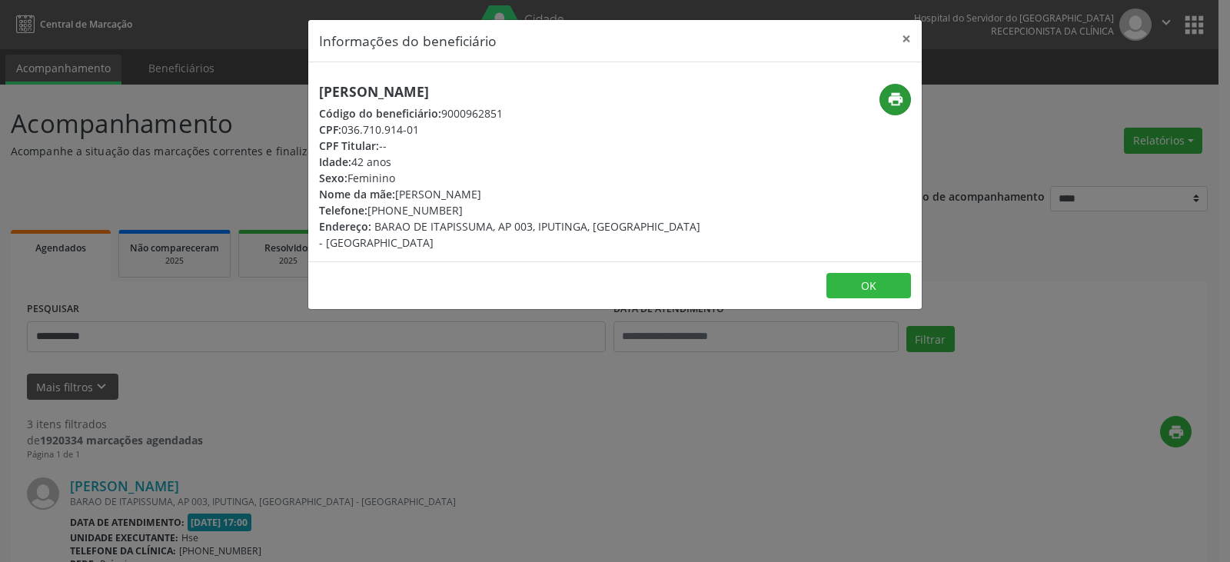  Describe the element at coordinates (513, 161) in the screenshot. I see `div: 42 anos` at that location.